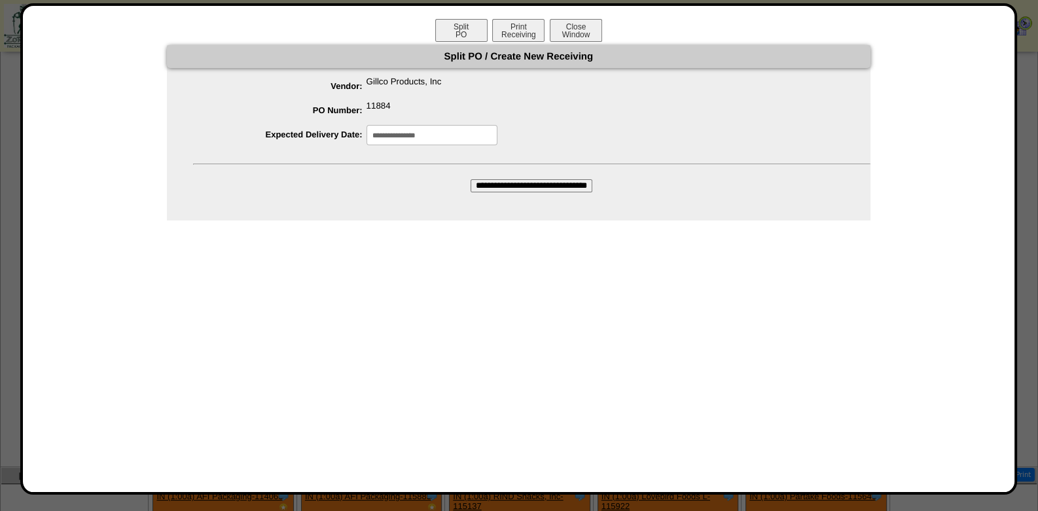 The width and height of the screenshot is (1038, 511). What do you see at coordinates (531, 86) in the screenshot?
I see `div: Gillco Products, Inc` at bounding box center [531, 86].